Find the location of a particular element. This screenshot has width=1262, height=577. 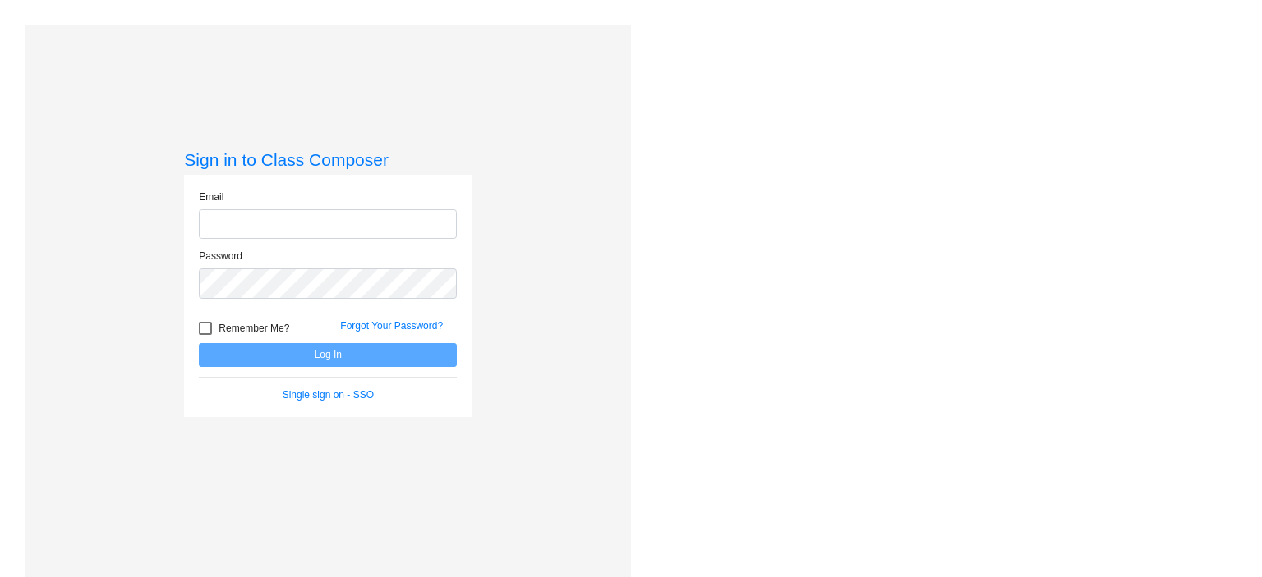

label: Email is located at coordinates (211, 197).